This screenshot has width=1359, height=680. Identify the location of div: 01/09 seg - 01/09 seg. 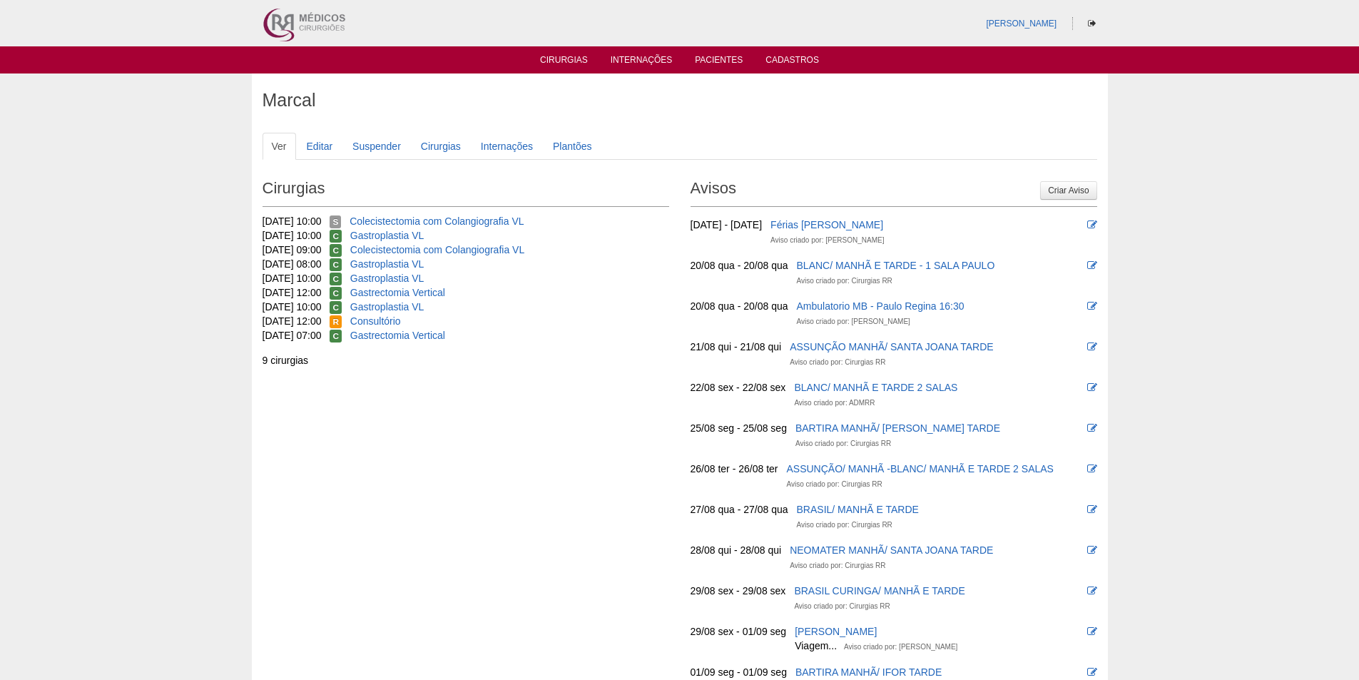
(738, 672).